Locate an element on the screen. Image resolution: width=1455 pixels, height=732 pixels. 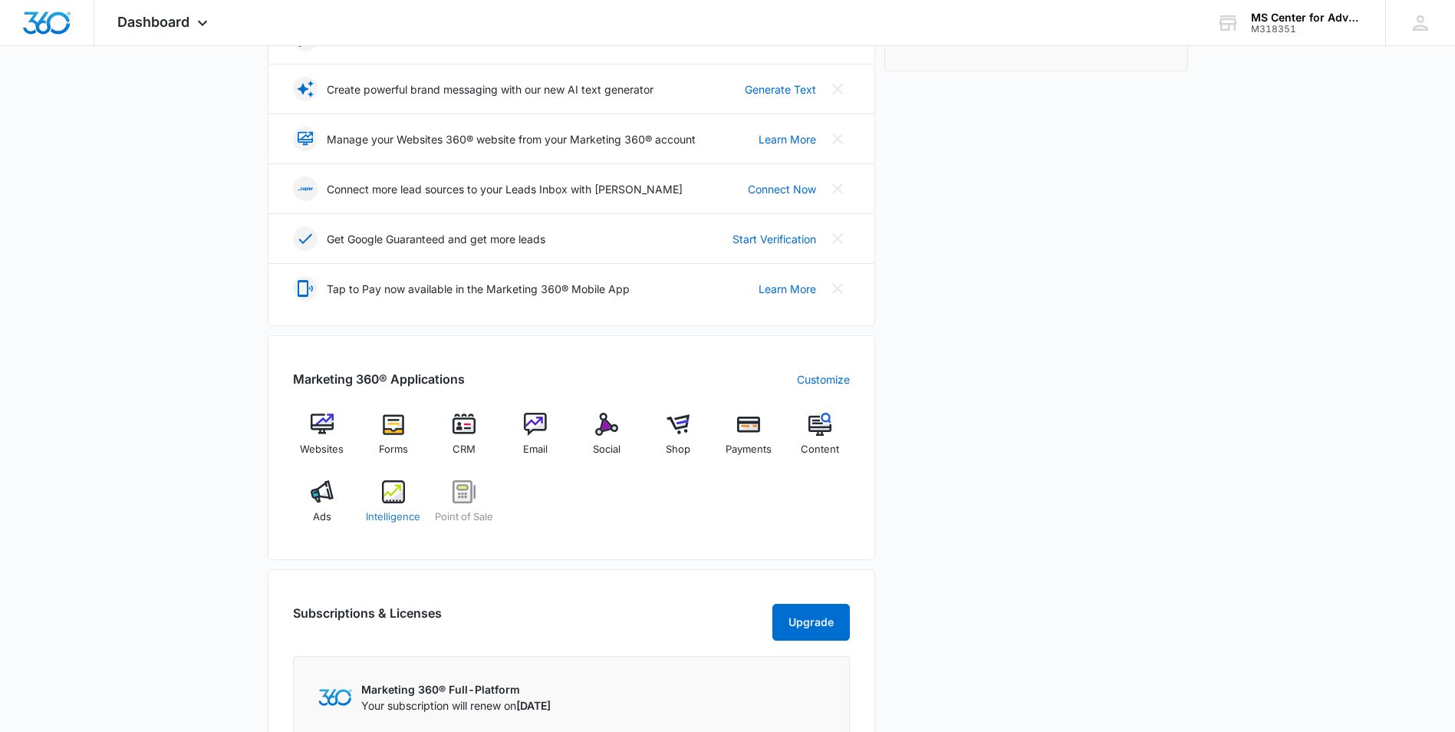
a: Social is located at coordinates (607, 440).